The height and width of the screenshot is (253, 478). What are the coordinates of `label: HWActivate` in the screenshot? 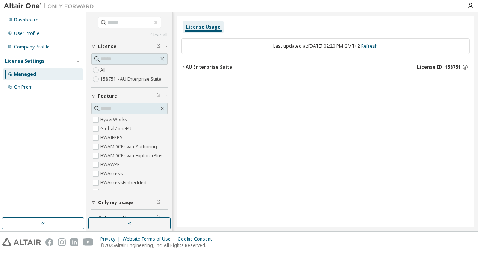 It's located at (113, 192).